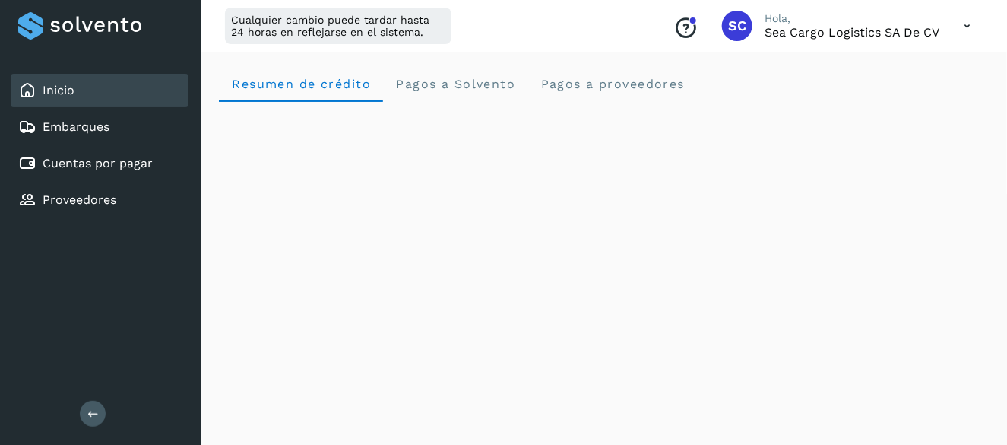  What do you see at coordinates (612, 84) in the screenshot?
I see `span: Pagos a proveedores` at bounding box center [612, 84].